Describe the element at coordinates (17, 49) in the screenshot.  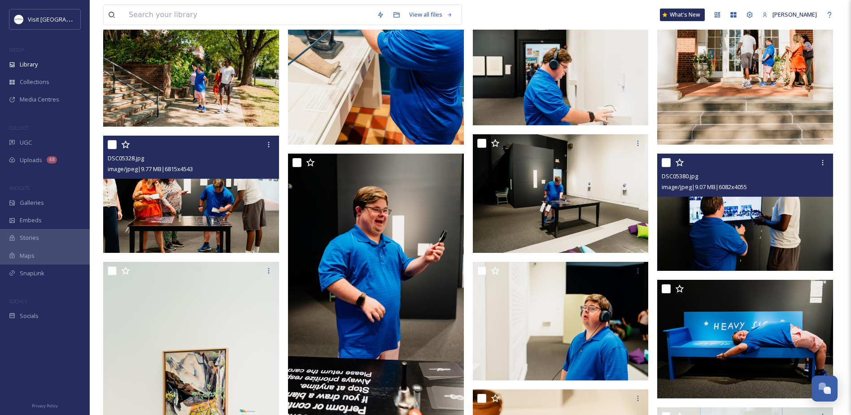
I see `span: MEDIA` at that location.